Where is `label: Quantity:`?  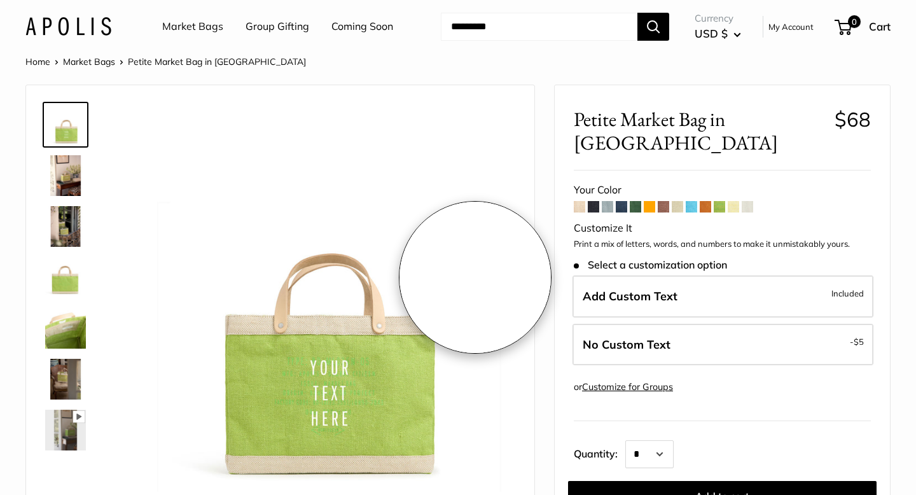 label: Quantity: is located at coordinates (599, 452).